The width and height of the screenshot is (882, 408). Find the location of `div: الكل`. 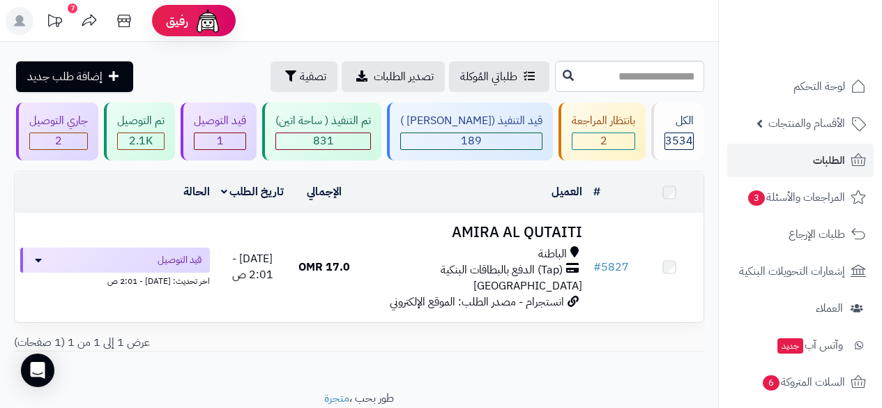

div: الكل is located at coordinates (679, 121).